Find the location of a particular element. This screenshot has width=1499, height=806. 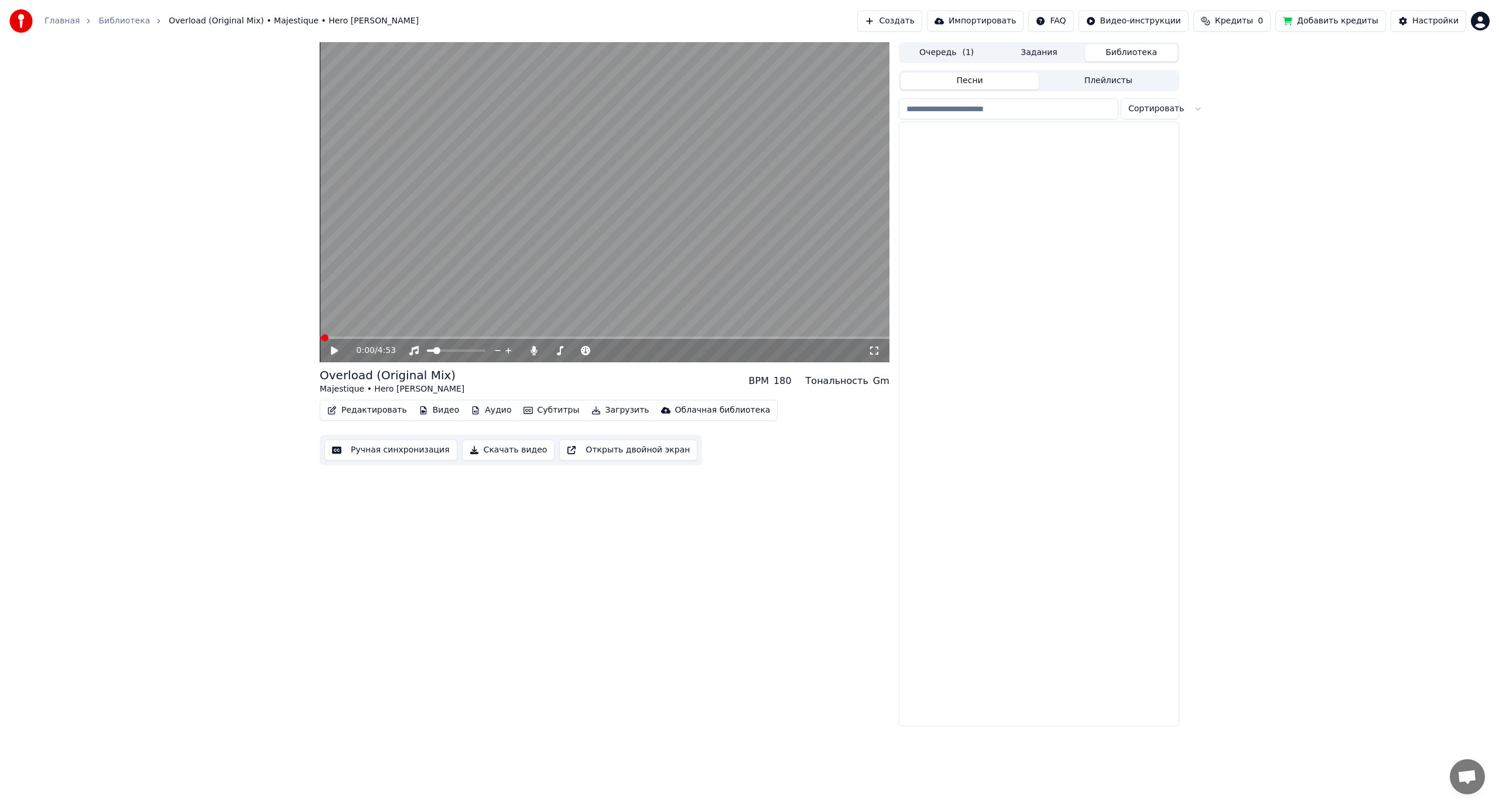

button: Загрузить is located at coordinates (620, 410).